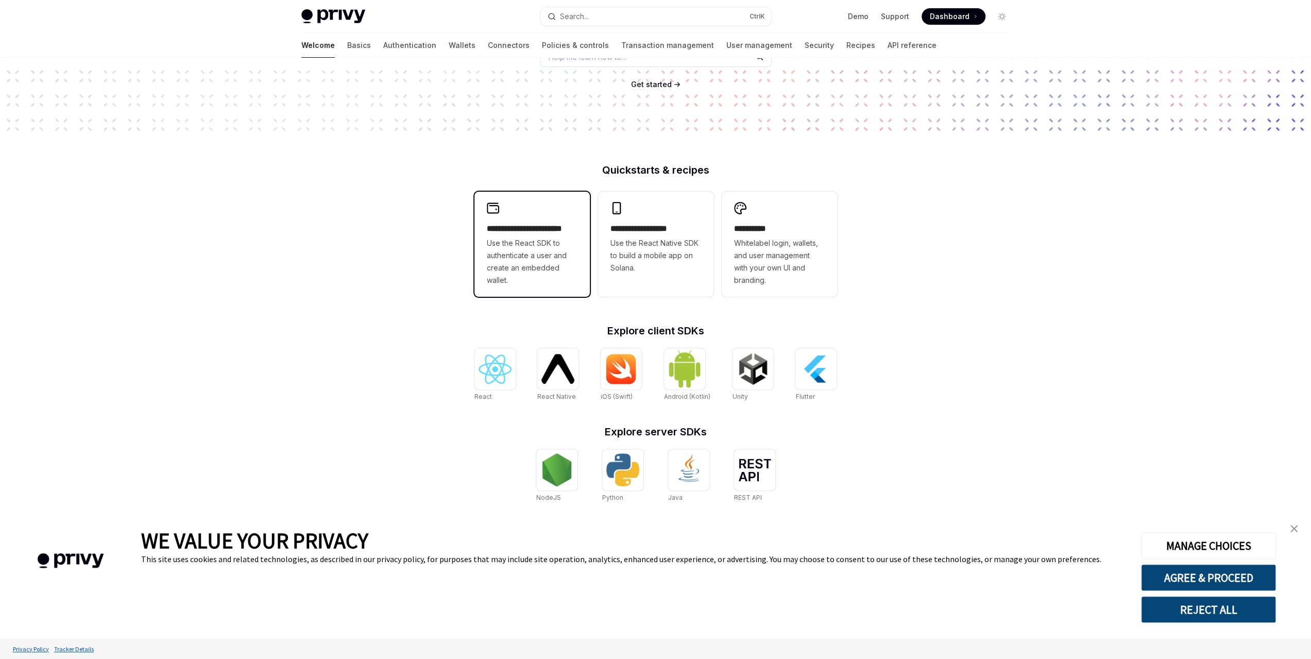 This screenshot has height=659, width=1311. I want to click on img: Java, so click(689, 470).